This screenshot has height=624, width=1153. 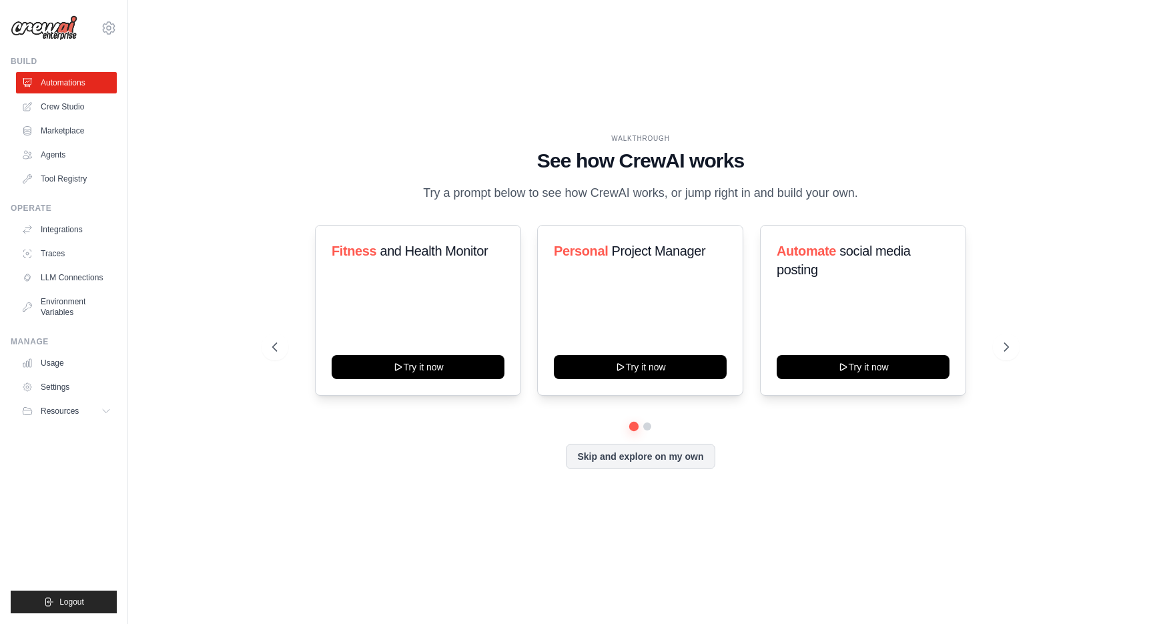 I want to click on a: Marketplace, so click(x=66, y=131).